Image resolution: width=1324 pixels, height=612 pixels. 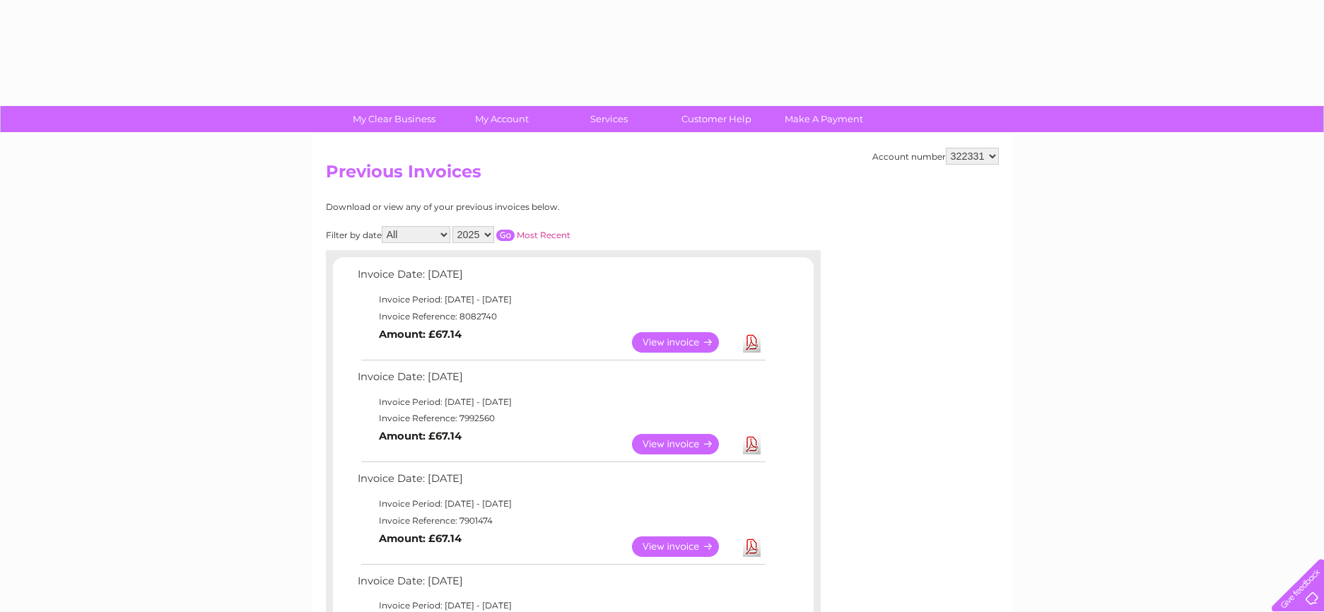 What do you see at coordinates (716, 119) in the screenshot?
I see `a: Customer Help` at bounding box center [716, 119].